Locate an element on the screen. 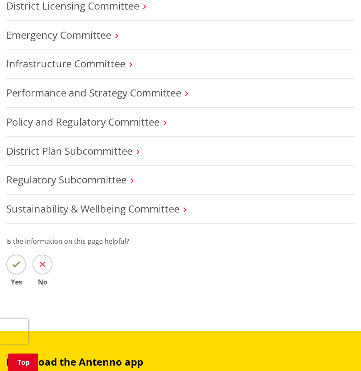 The width and height of the screenshot is (361, 371). span: No is located at coordinates (42, 282).